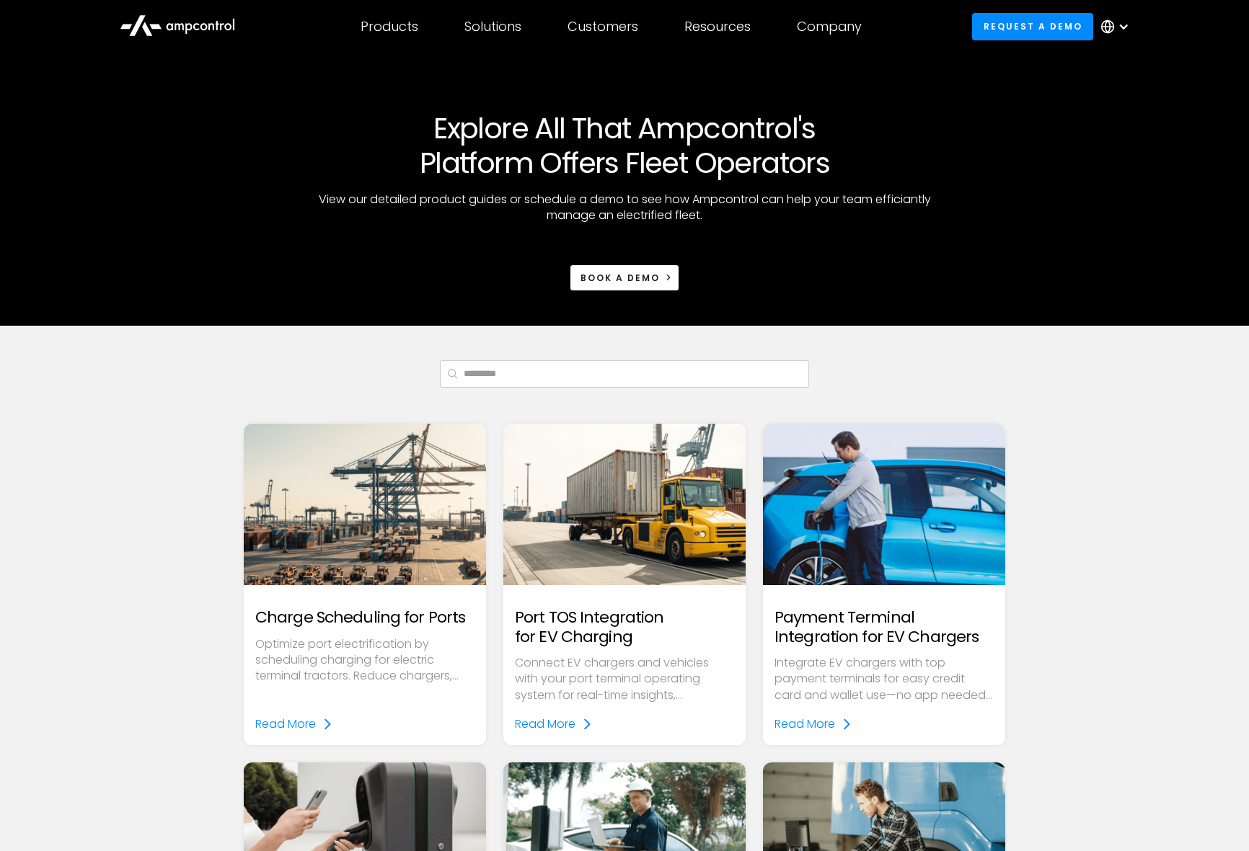 Image resolution: width=1249 pixels, height=851 pixels. I want to click on div: Customers, so click(603, 27).